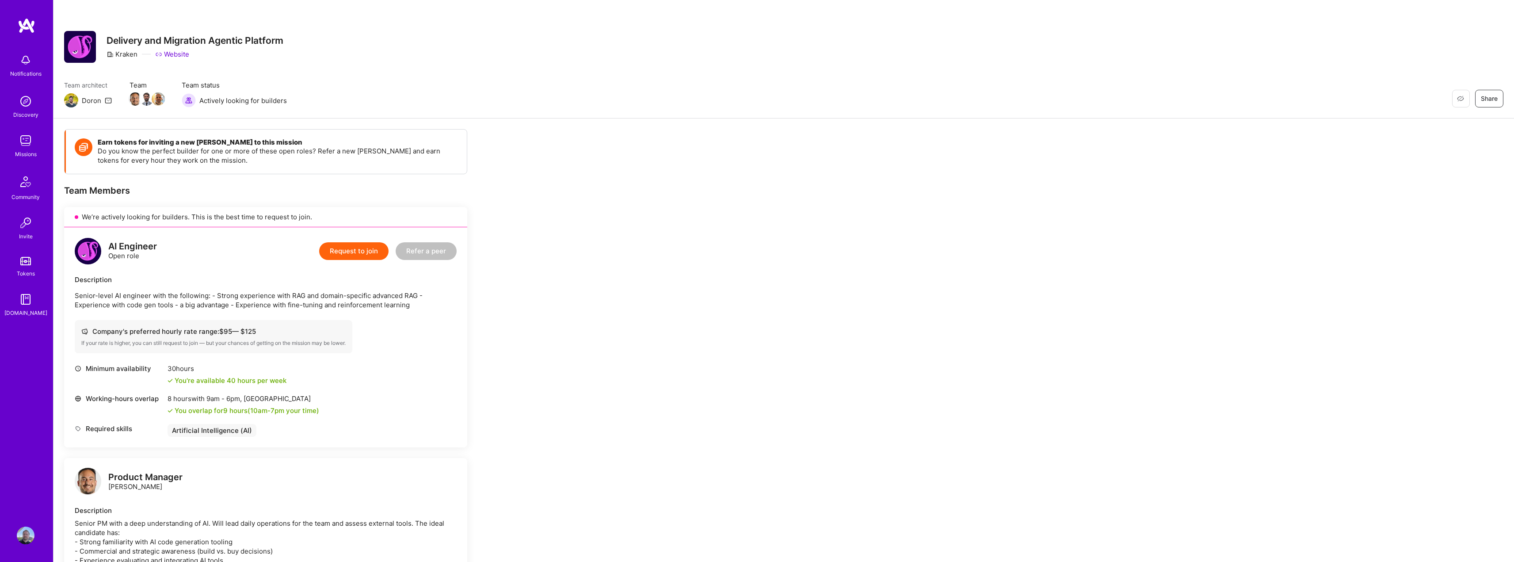 Image resolution: width=1514 pixels, height=562 pixels. Describe the element at coordinates (26, 73) in the screenshot. I see `div: Notifications` at that location.